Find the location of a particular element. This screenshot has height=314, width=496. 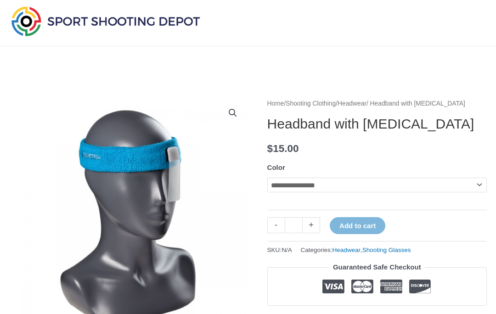

a: View full-screen image gallery is located at coordinates (233, 113).